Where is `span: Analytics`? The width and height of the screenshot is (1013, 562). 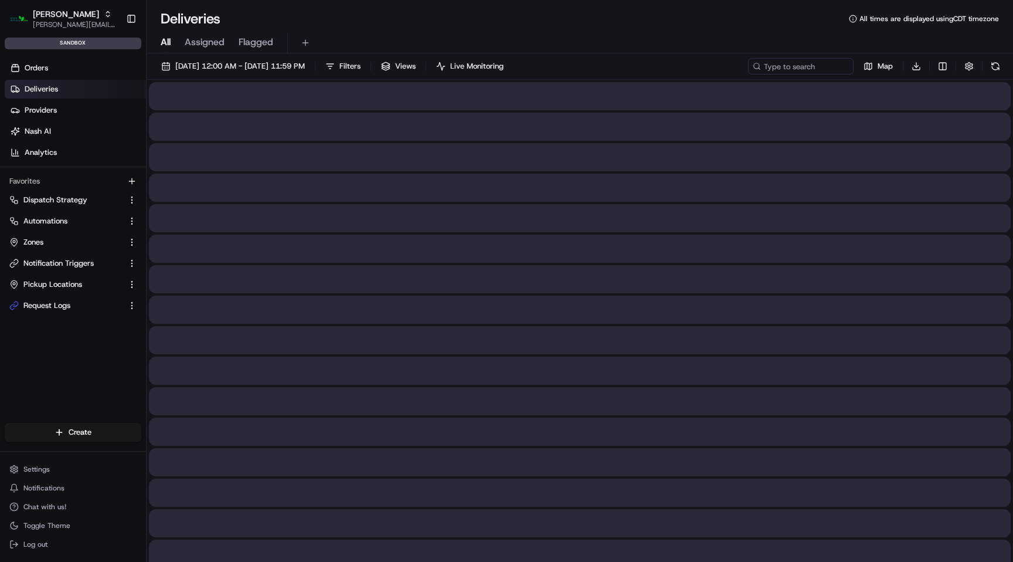
span: Analytics is located at coordinates (40, 152).